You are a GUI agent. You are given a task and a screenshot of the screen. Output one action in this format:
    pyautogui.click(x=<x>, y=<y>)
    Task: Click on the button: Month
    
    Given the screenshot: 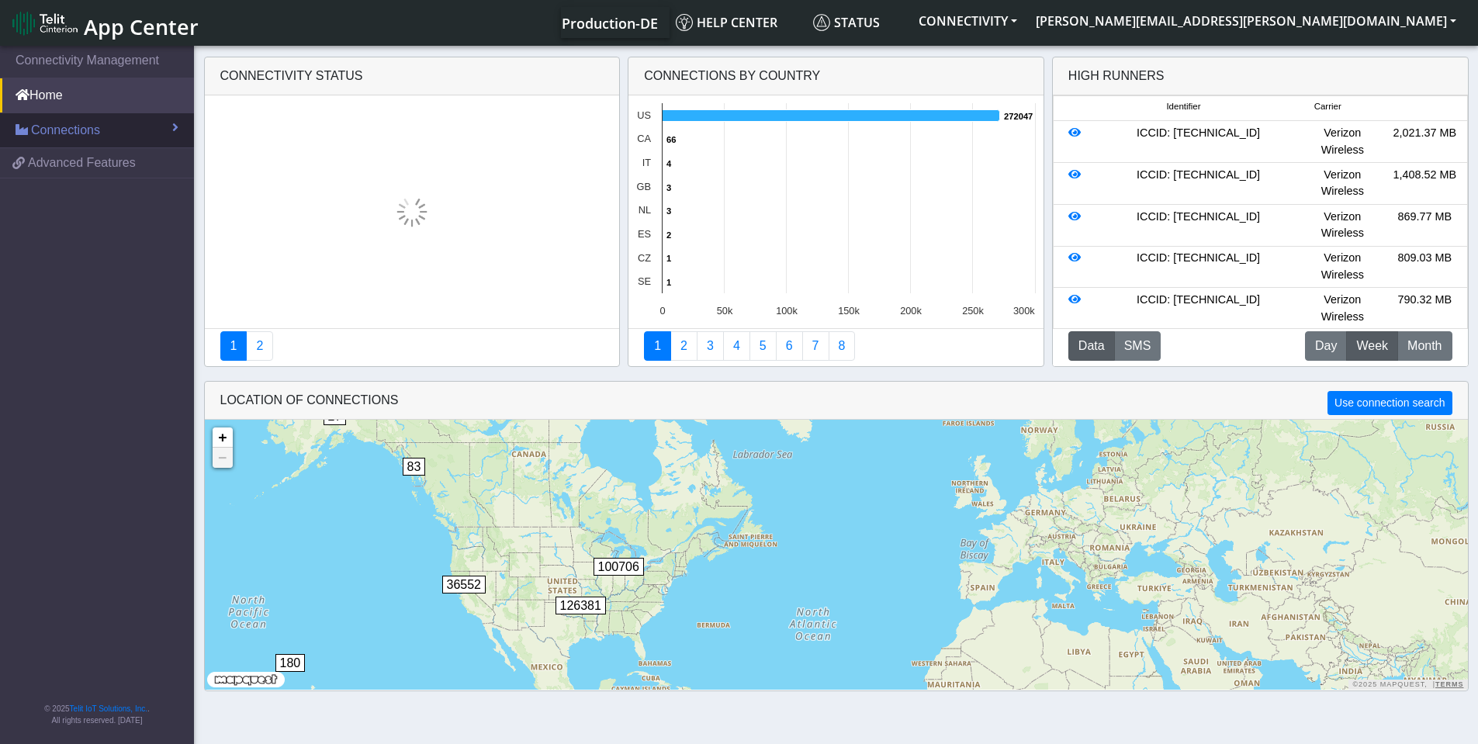 What is the action you would take?
    pyautogui.click(x=1425, y=346)
    